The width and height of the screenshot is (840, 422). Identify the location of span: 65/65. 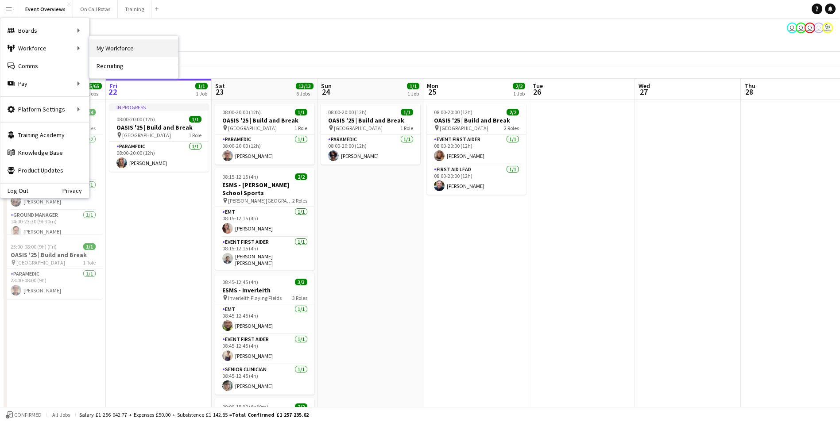
(93, 86).